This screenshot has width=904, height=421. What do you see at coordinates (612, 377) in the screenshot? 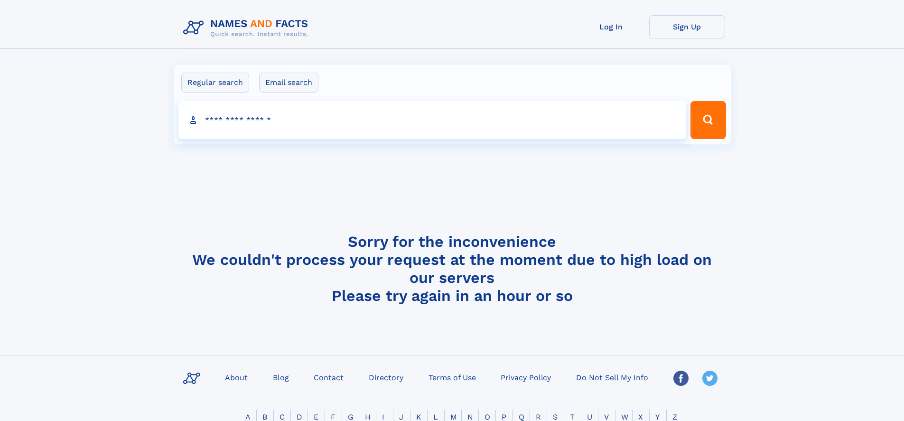
I see `a: Do Not Sell My Info` at bounding box center [612, 377].